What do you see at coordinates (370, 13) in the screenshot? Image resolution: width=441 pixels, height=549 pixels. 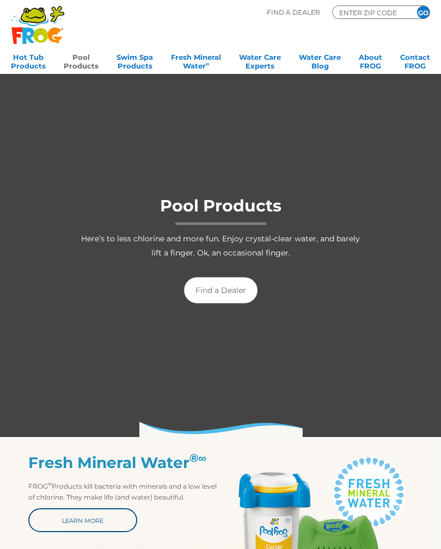 I see `input: Zip Code Form` at bounding box center [370, 13].